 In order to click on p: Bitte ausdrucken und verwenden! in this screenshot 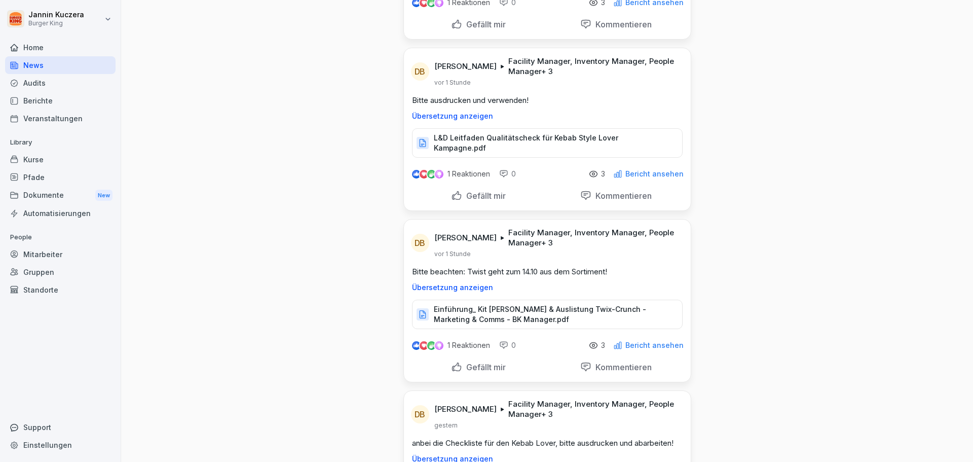, I will do `click(548, 100)`.